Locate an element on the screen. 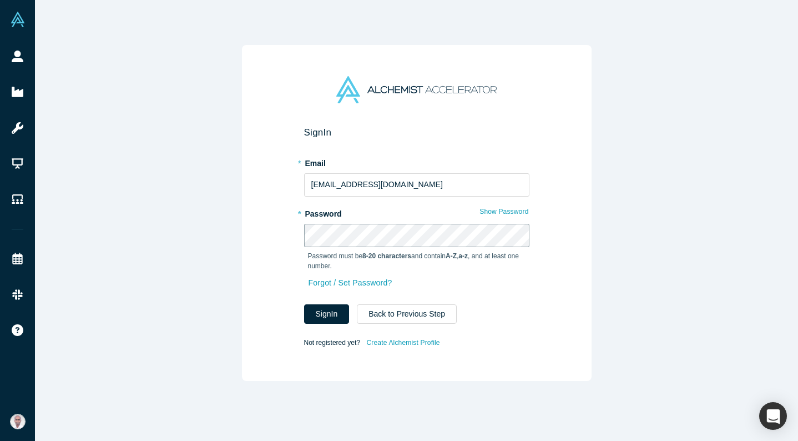 The image size is (798, 441). img: Vetri Venthan Elango's Account is located at coordinates (18, 421).